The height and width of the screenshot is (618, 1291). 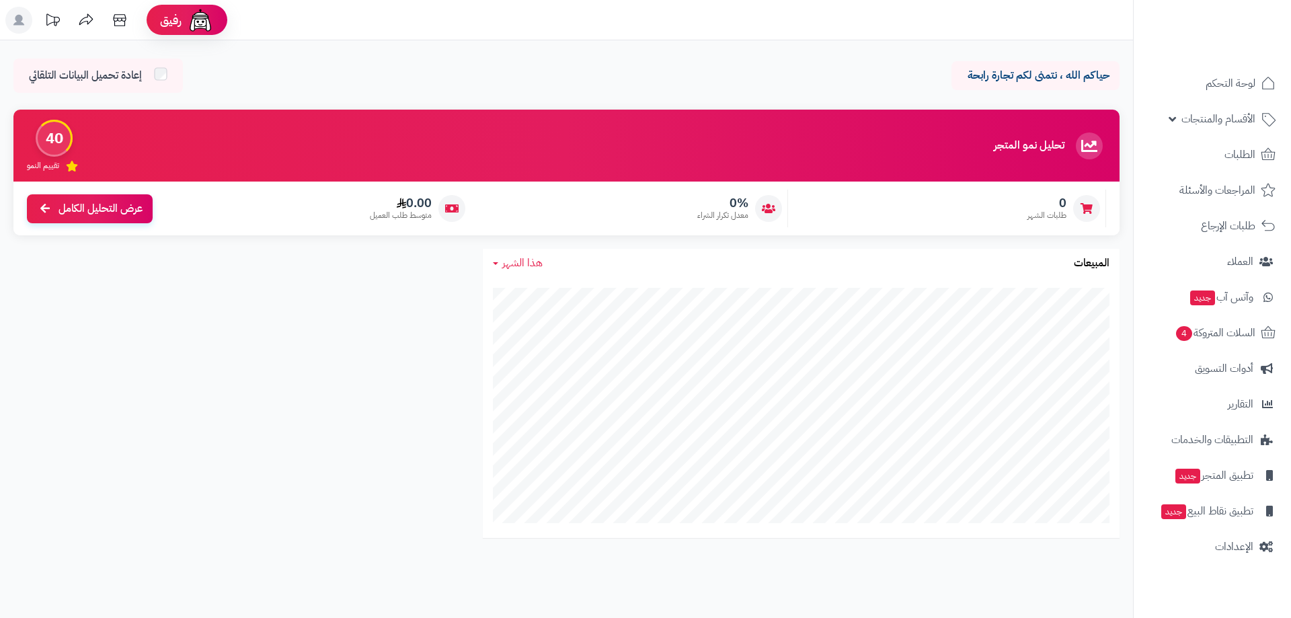 I want to click on a: هذا الشهر, so click(x=518, y=263).